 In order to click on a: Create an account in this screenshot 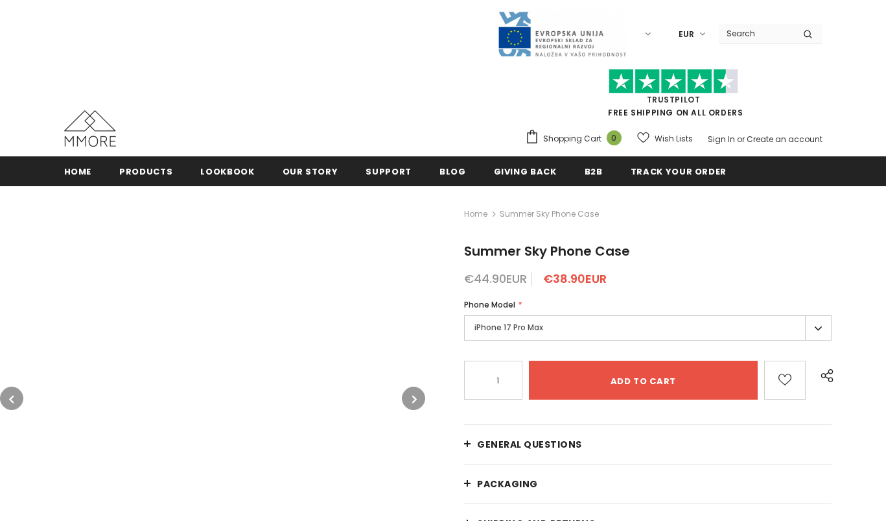, I will do `click(784, 139)`.